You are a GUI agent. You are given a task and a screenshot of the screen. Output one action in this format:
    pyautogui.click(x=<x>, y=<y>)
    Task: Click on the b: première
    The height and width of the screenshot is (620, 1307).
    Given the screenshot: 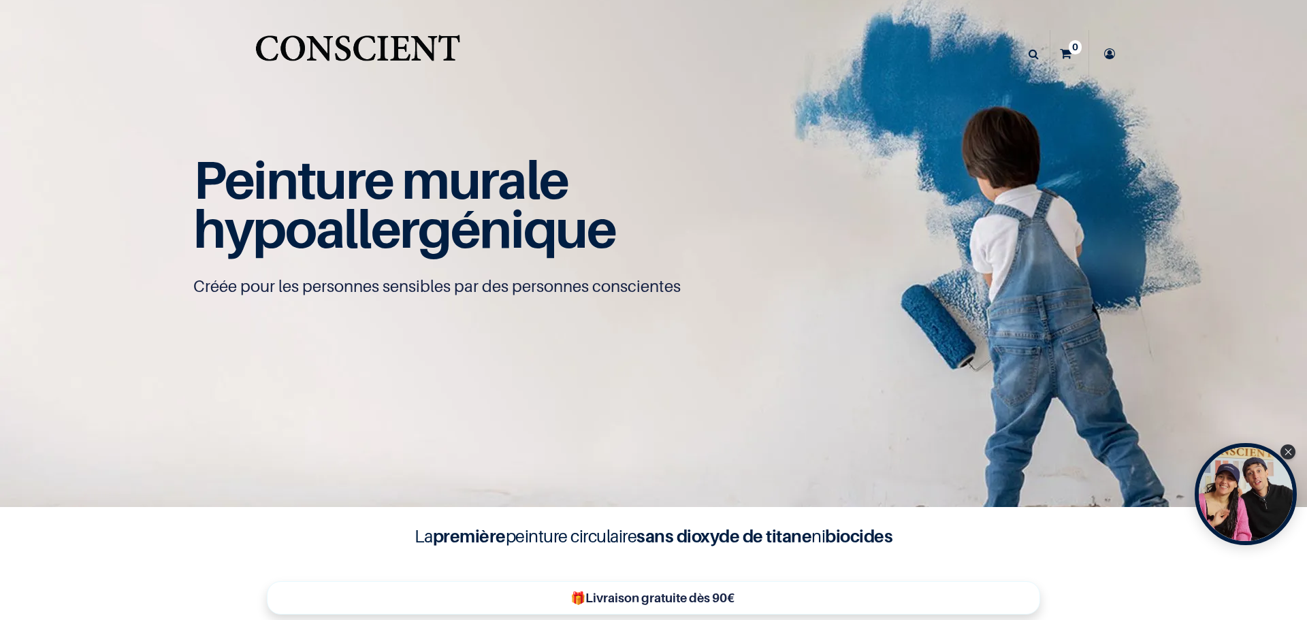 What is the action you would take?
    pyautogui.click(x=469, y=536)
    